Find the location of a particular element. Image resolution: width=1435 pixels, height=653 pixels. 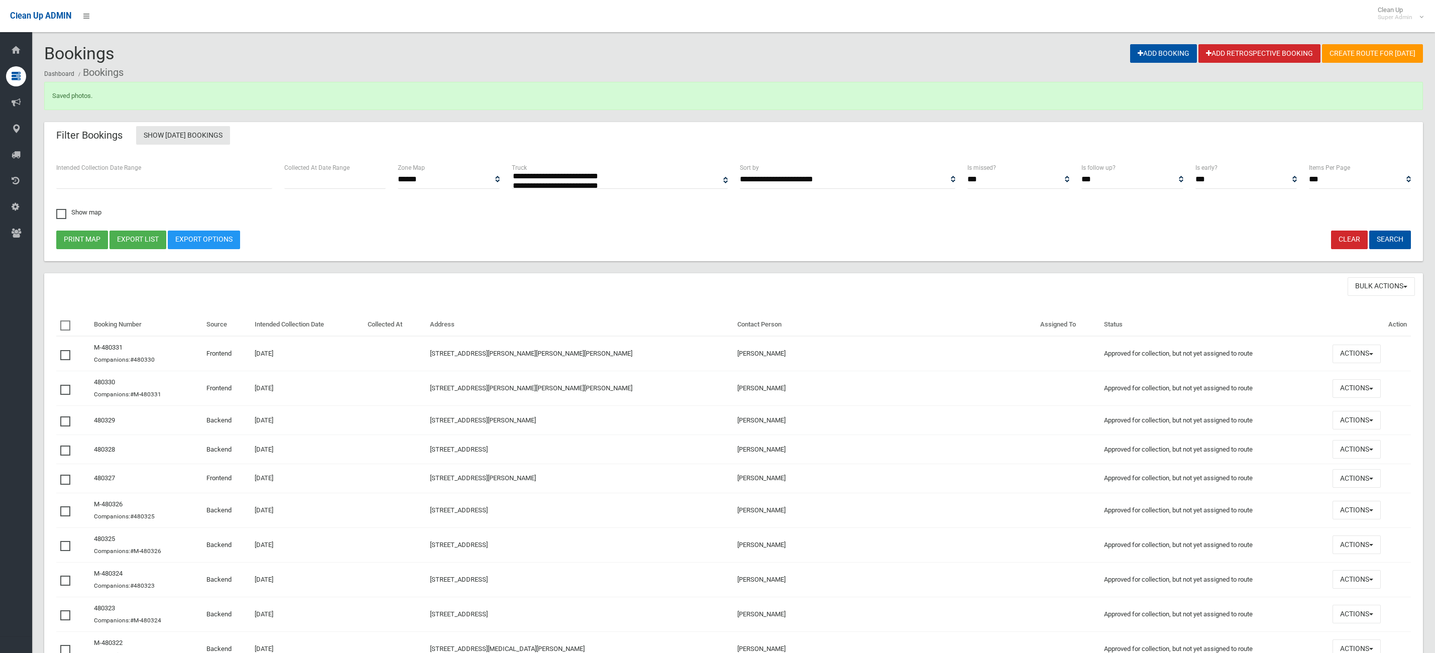

th: Booking Number is located at coordinates (146, 325).